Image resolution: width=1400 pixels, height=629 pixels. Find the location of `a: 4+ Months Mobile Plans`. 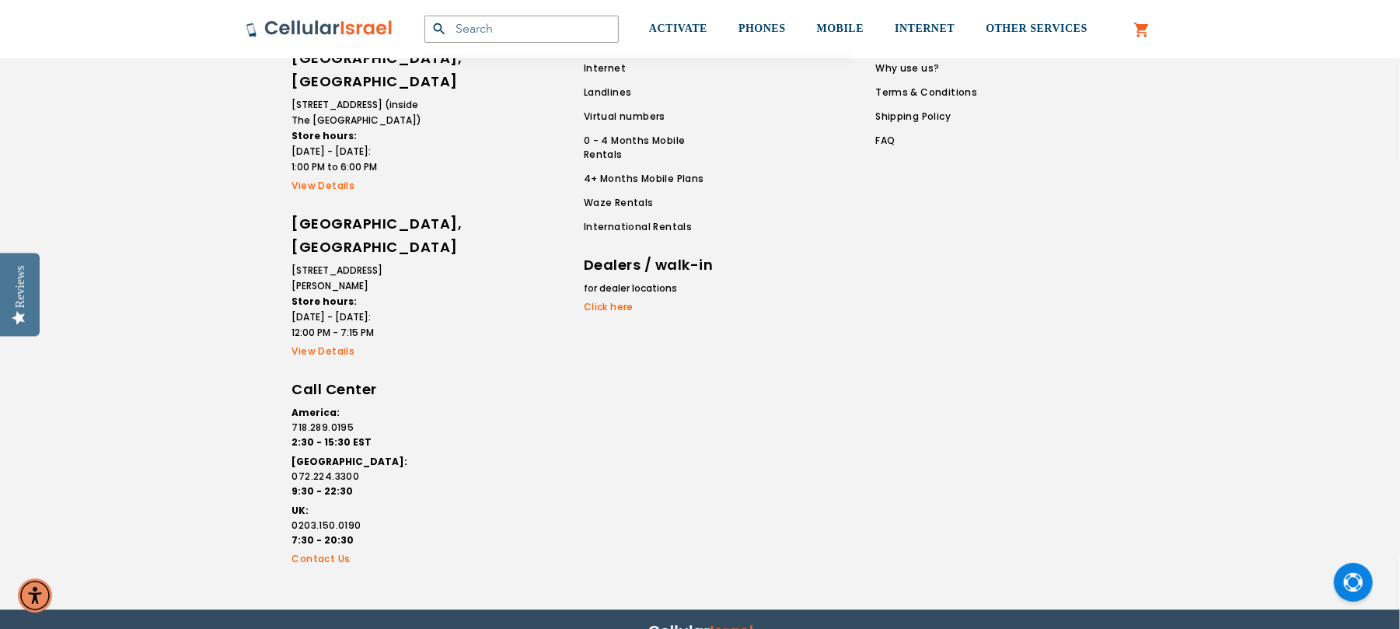

a: 4+ Months Mobile Plans is located at coordinates (655, 179).